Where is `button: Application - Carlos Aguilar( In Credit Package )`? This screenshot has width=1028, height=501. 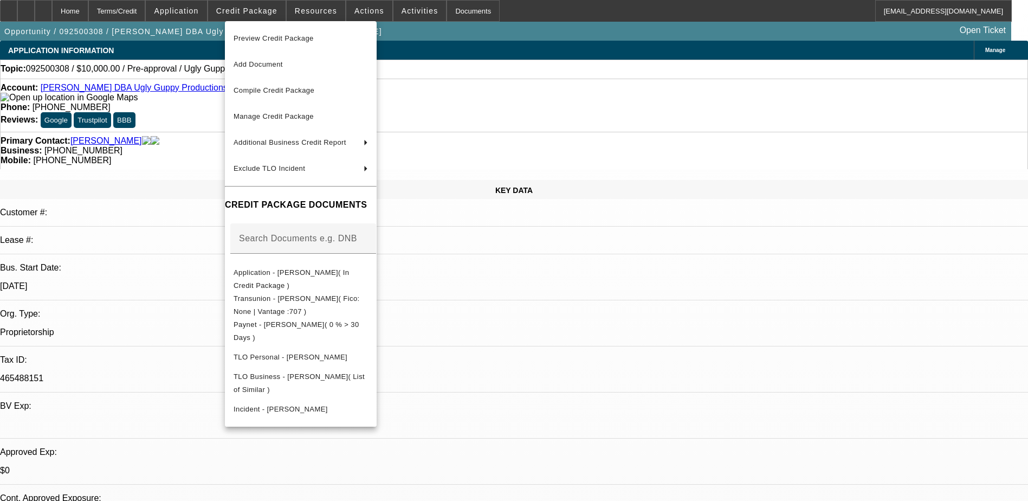 button: Application - Carlos Aguilar( In Credit Package ) is located at coordinates (301, 279).